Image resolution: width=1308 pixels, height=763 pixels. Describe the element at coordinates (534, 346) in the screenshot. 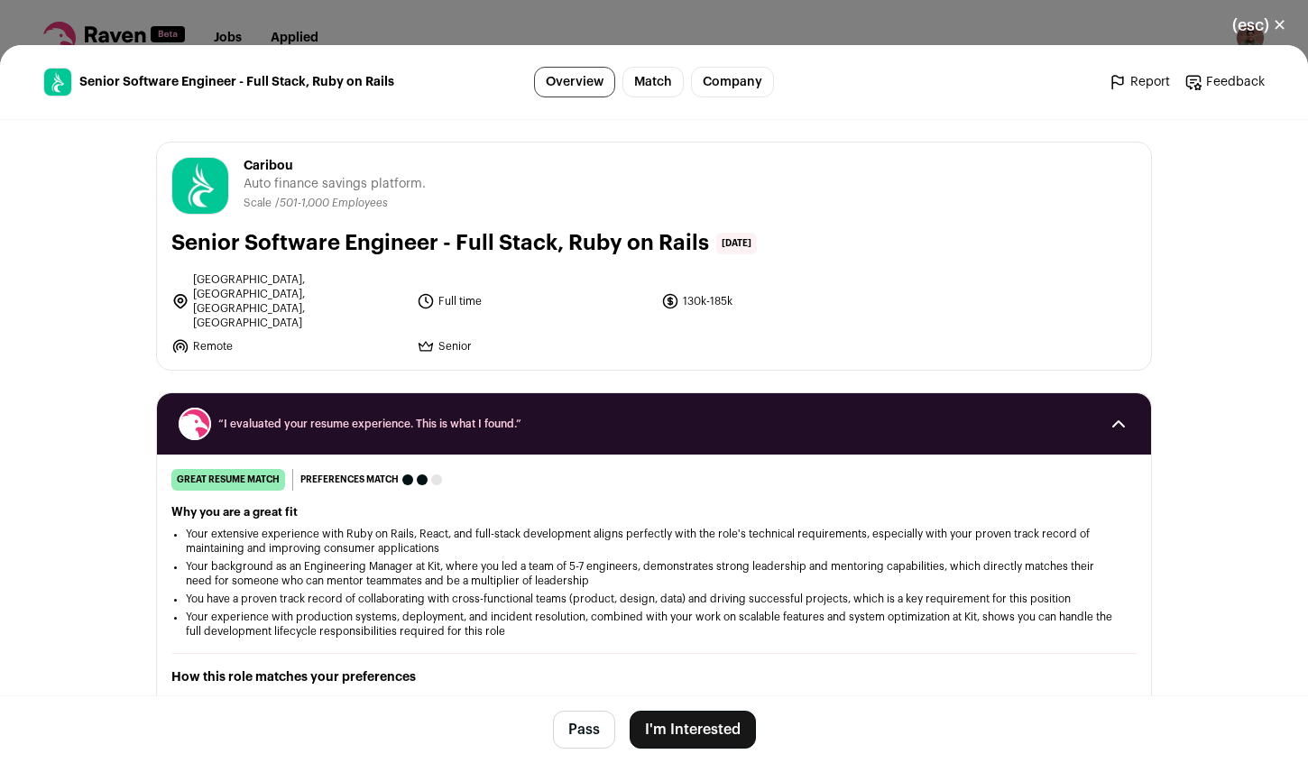

I see `li: Senior` at that location.